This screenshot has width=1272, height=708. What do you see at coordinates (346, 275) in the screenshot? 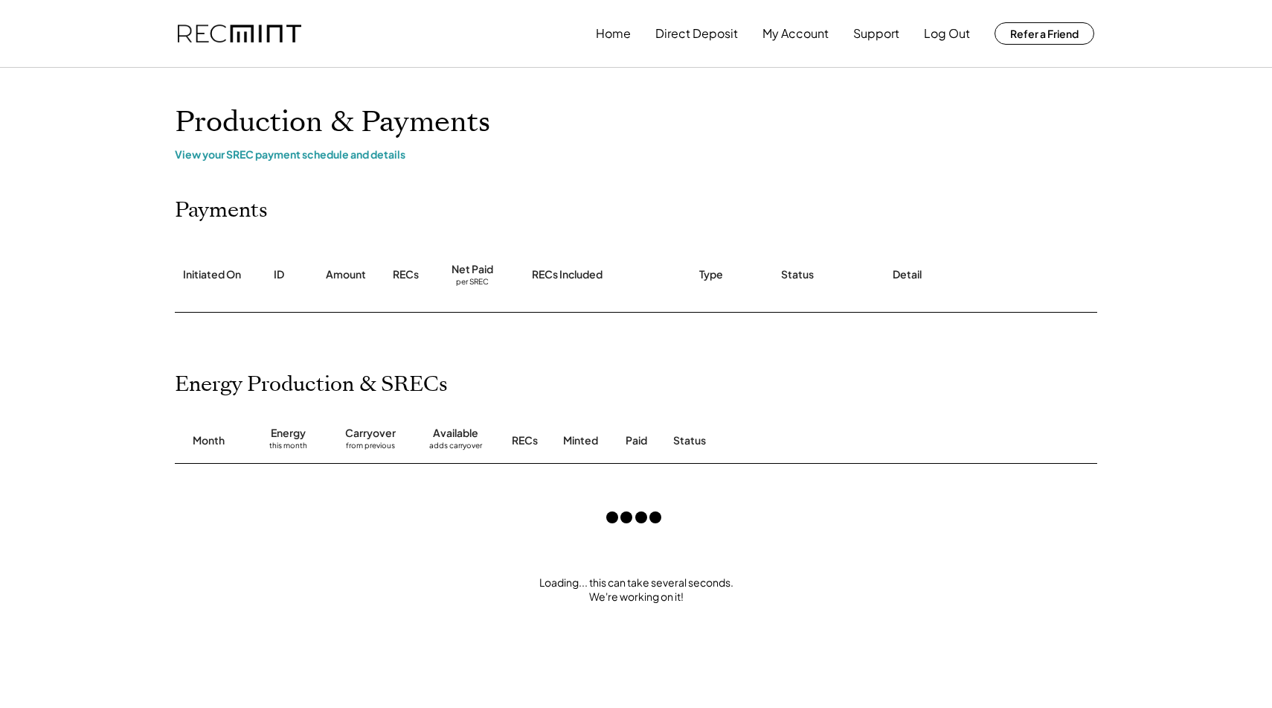
I see `div: Amount` at bounding box center [346, 275].